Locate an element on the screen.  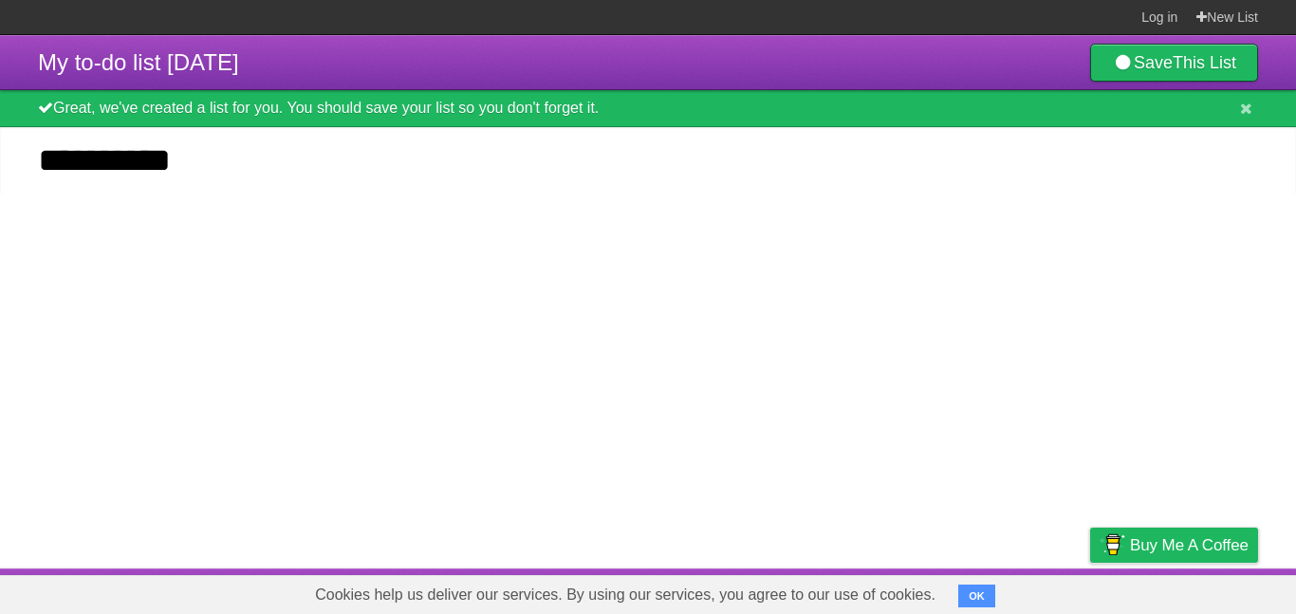
span: Buy me a coffee is located at coordinates (1189, 545).